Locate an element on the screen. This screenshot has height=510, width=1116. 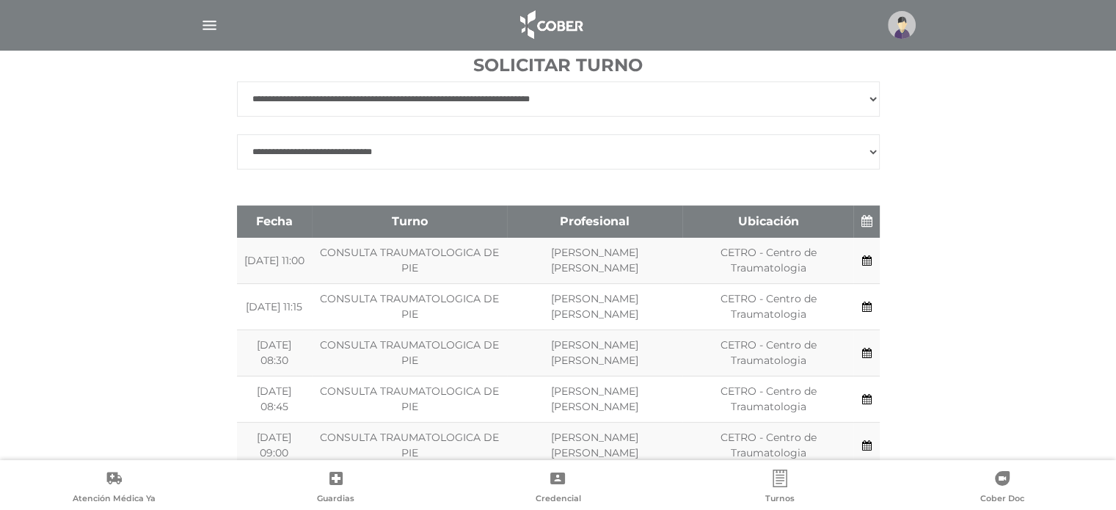
a: Cober Doc is located at coordinates (1001, 488).